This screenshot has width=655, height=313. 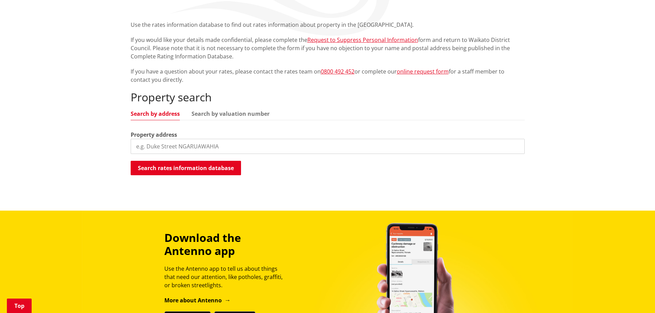 What do you see at coordinates (230, 114) in the screenshot?
I see `a: Search by valuation number` at bounding box center [230, 114].